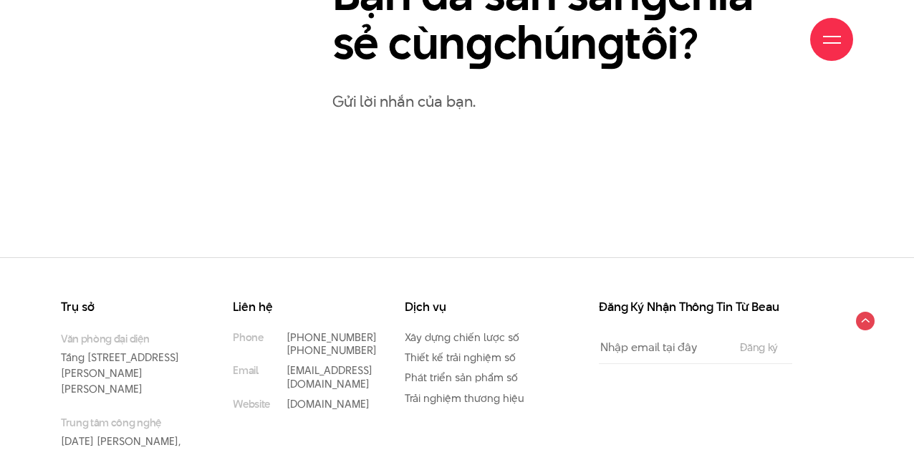 This screenshot has width=914, height=450. I want to click on small: Trung tâm công nghệ, so click(125, 422).